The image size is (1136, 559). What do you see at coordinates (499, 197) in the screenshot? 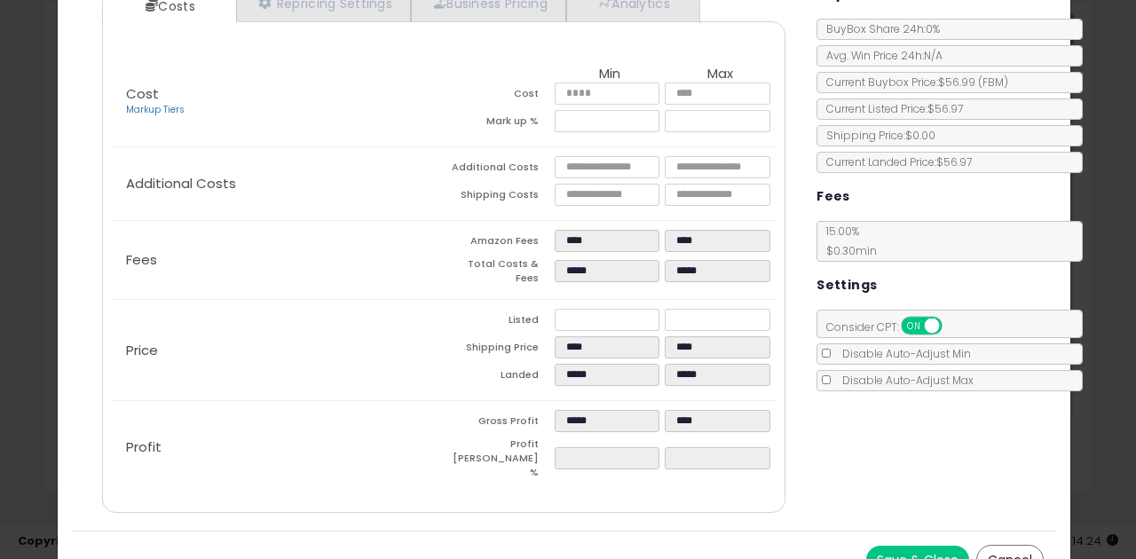
I see `td: Shipping Costs` at bounding box center [499, 197].